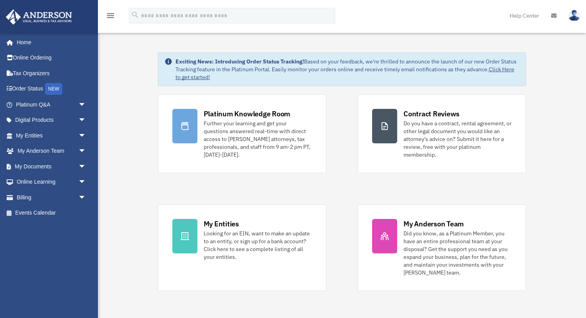 The height and width of the screenshot is (318, 586). Describe the element at coordinates (52, 197) in the screenshot. I see `a: Billingarrow_drop_down` at that location.